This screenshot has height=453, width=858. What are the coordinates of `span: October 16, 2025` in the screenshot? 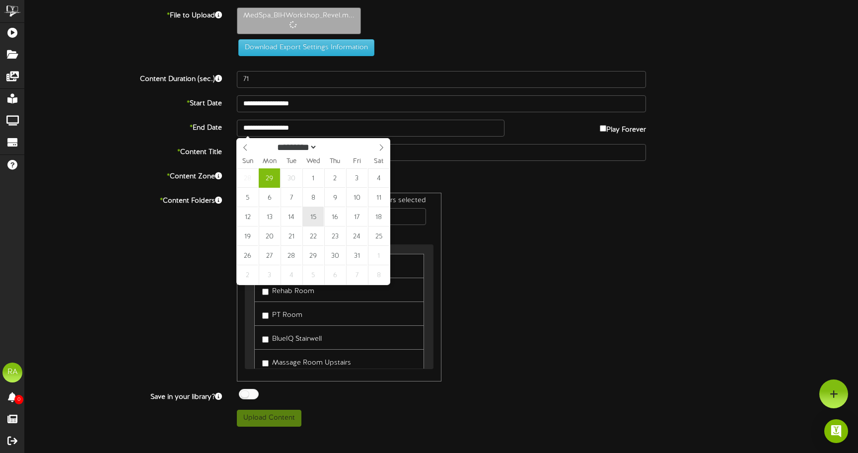 It's located at (335, 217).